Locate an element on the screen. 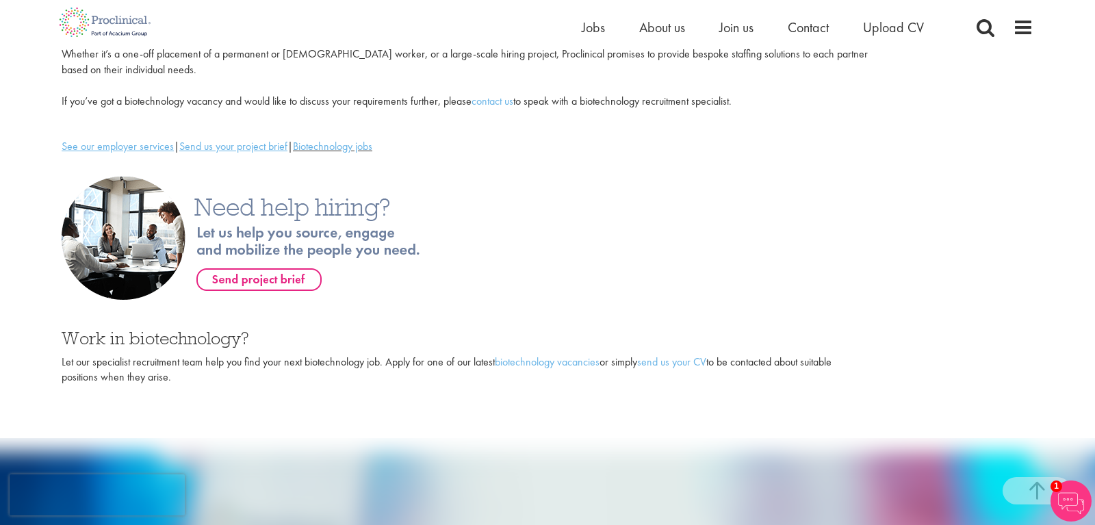 Image resolution: width=1095 pixels, height=525 pixels. a: Send us your project brief is located at coordinates (233, 146).